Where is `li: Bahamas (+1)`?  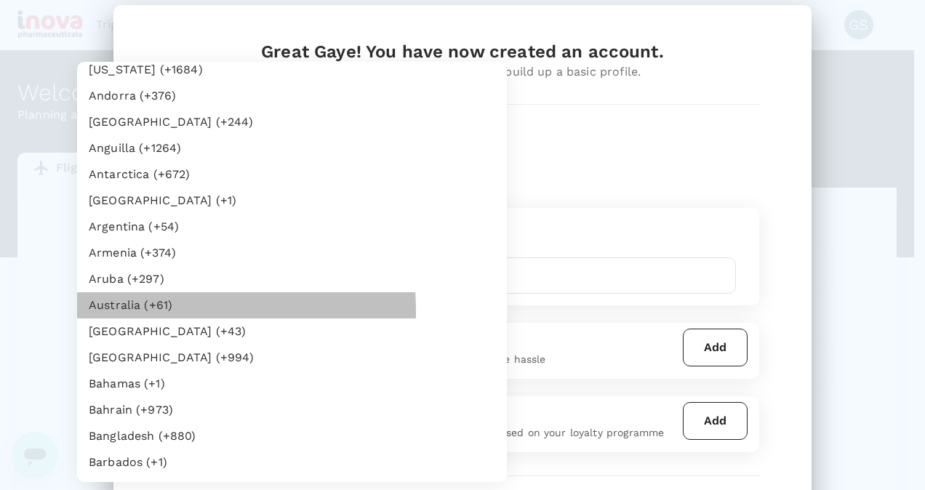
li: Bahamas (+1) is located at coordinates (292, 384).